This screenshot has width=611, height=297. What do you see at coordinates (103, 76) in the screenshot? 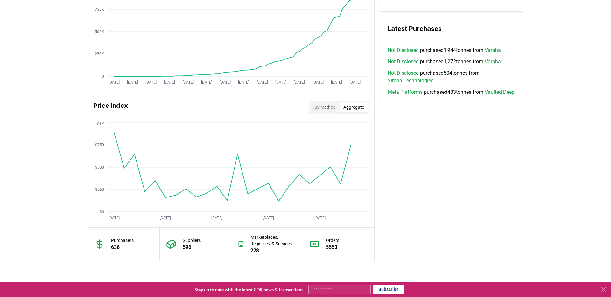
I see `tspan: 0` at bounding box center [103, 76].